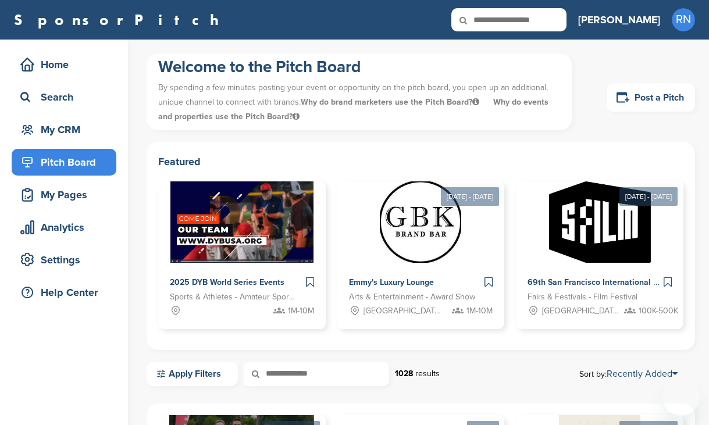  I want to click on span: 100K-500K, so click(658, 311).